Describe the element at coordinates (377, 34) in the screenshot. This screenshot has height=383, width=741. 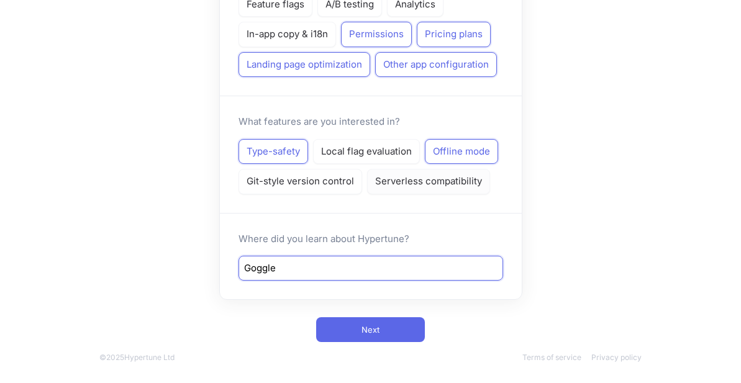
I see `p: Permissions` at that location.